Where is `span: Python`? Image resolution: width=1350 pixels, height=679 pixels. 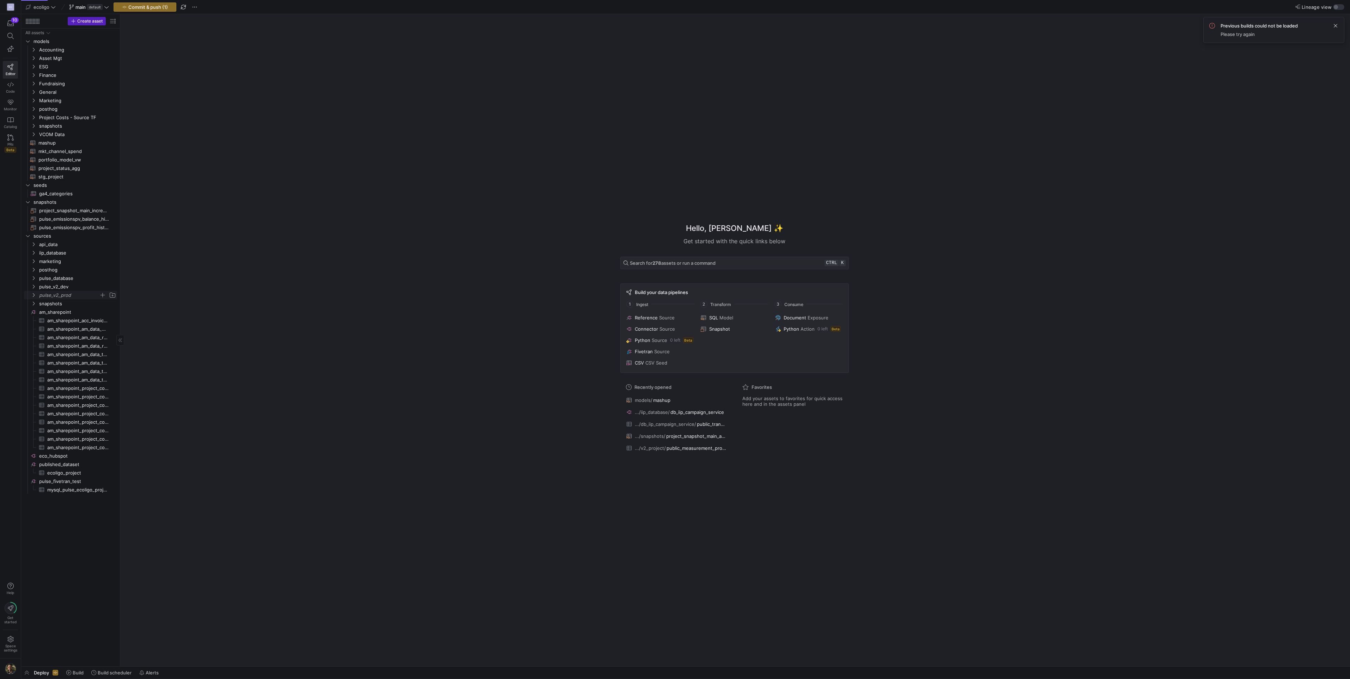
span: Python is located at coordinates (642, 340).